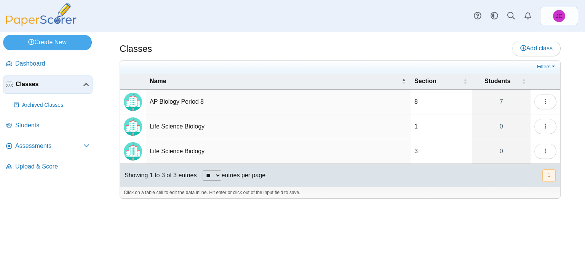 The width and height of the screenshot is (585, 268). What do you see at coordinates (465, 81) in the screenshot?
I see `span: Section : Activate to sort` at bounding box center [465, 81].